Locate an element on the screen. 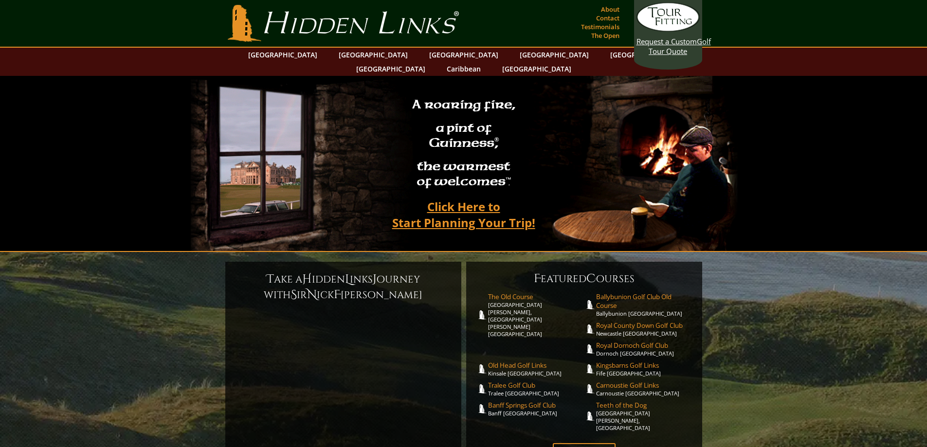 Image resolution: width=927 pixels, height=447 pixels. h2: A roaring fire, a pint of Guinness , the warmest of welcomes™. is located at coordinates (464, 144).